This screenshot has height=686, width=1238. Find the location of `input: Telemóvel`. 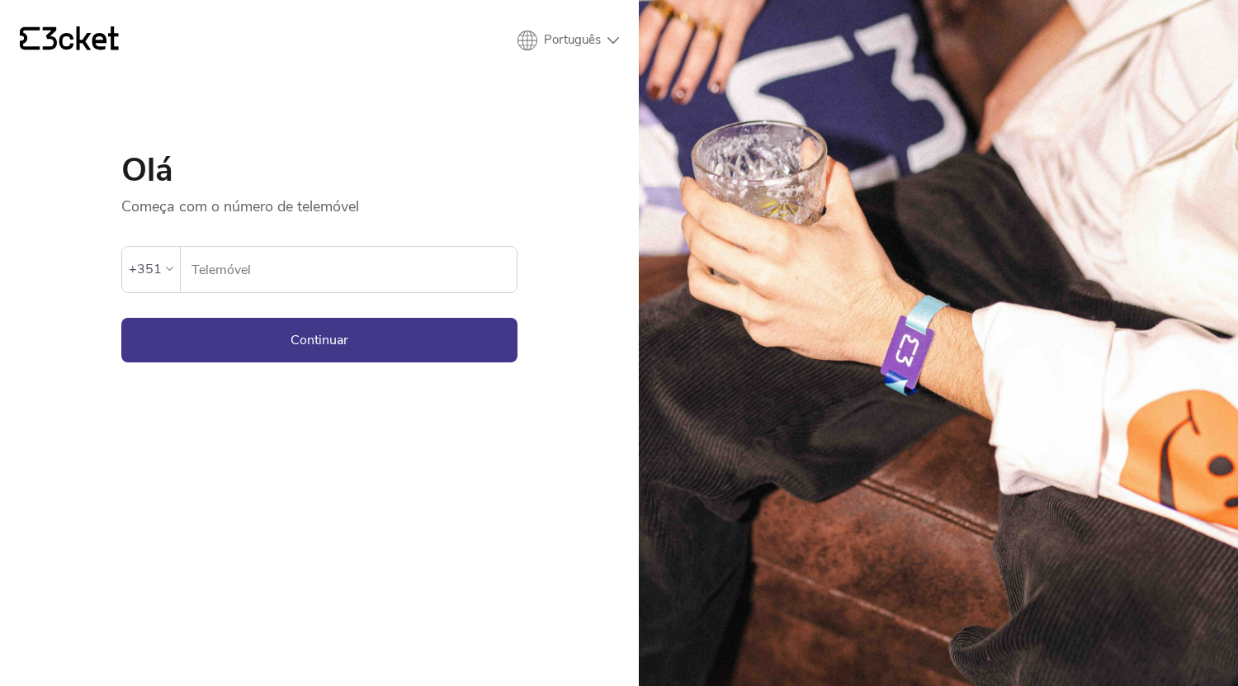

input: Telemóvel is located at coordinates (353, 269).